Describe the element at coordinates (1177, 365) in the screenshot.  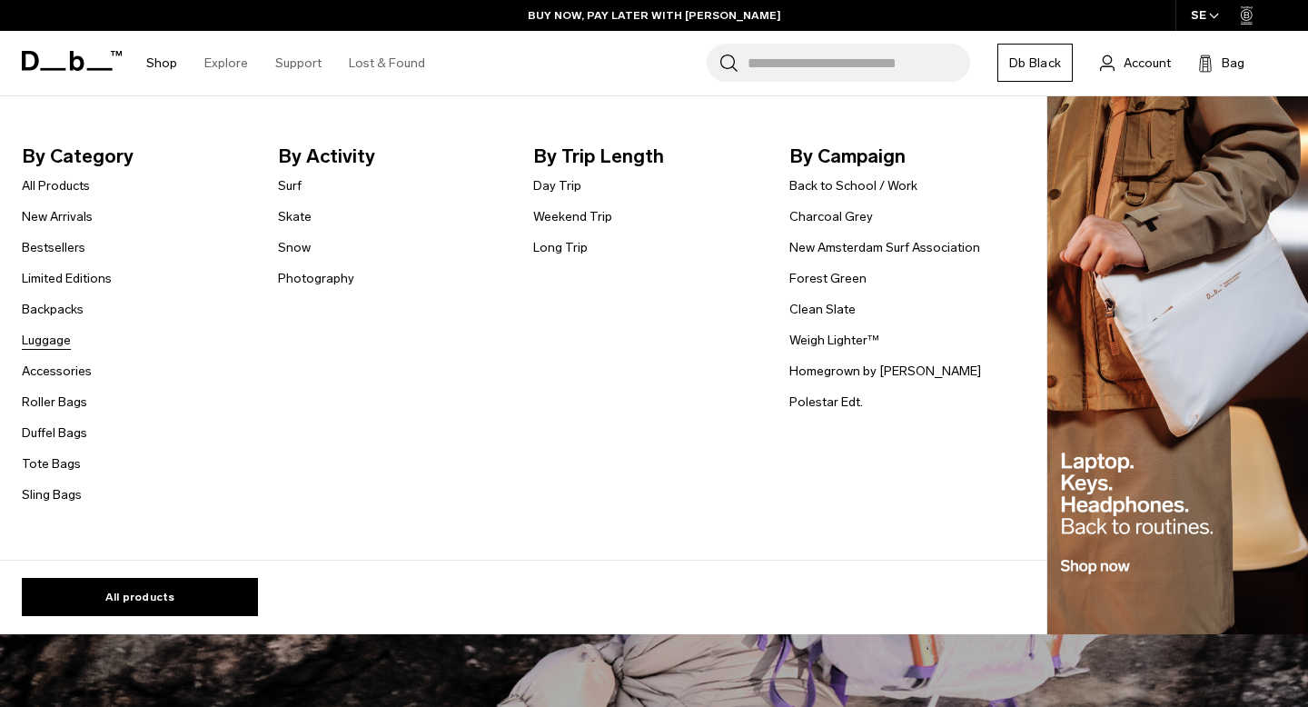
I see `img: Db` at that location.